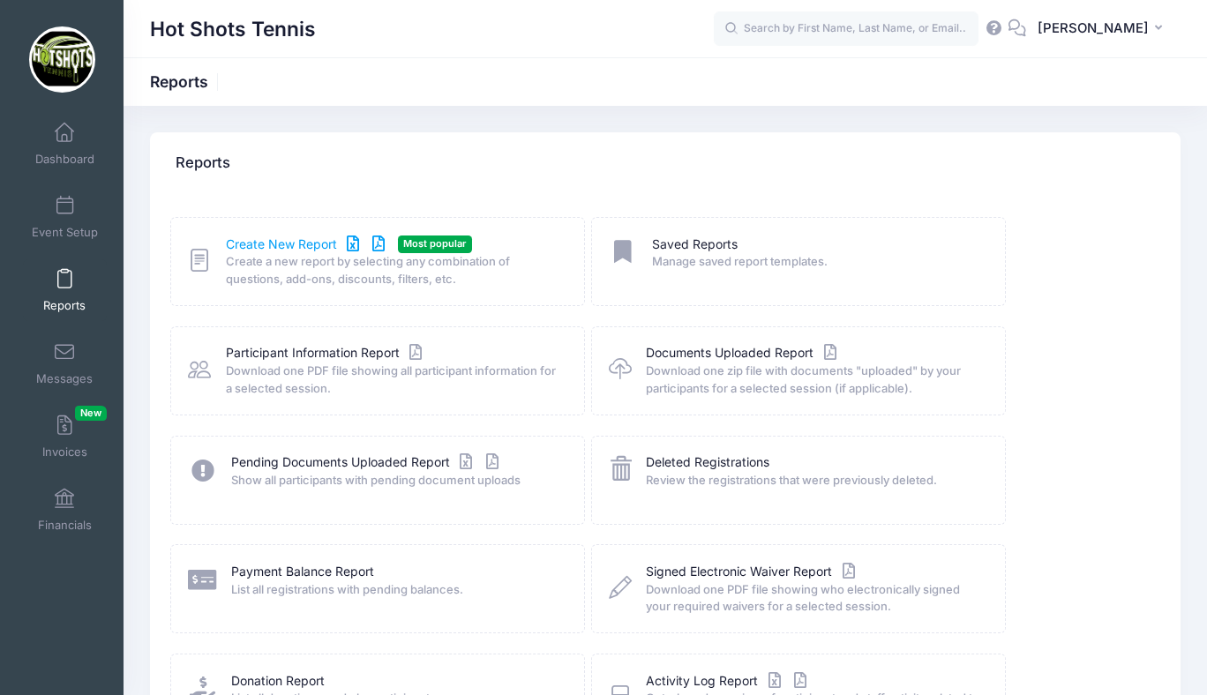 This screenshot has height=695, width=1207. What do you see at coordinates (743, 353) in the screenshot?
I see `a: Documents Uploaded Report` at bounding box center [743, 353].